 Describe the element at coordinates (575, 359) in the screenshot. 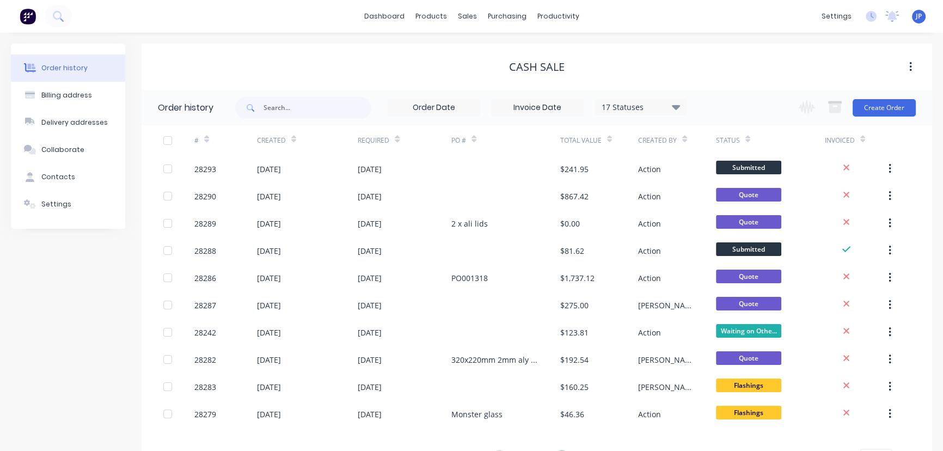

I see `div: $192.54` at that location.